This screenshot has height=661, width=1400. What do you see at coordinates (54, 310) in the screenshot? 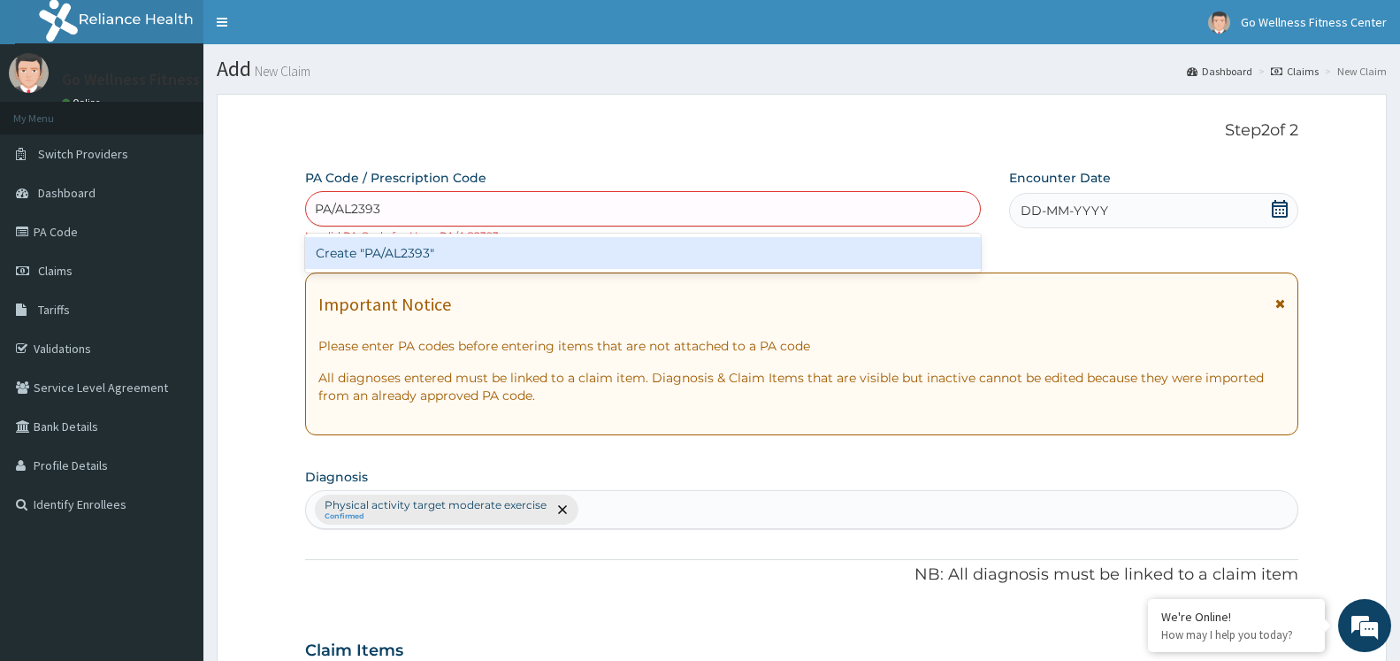
I see `span: Tariffs` at bounding box center [54, 310].